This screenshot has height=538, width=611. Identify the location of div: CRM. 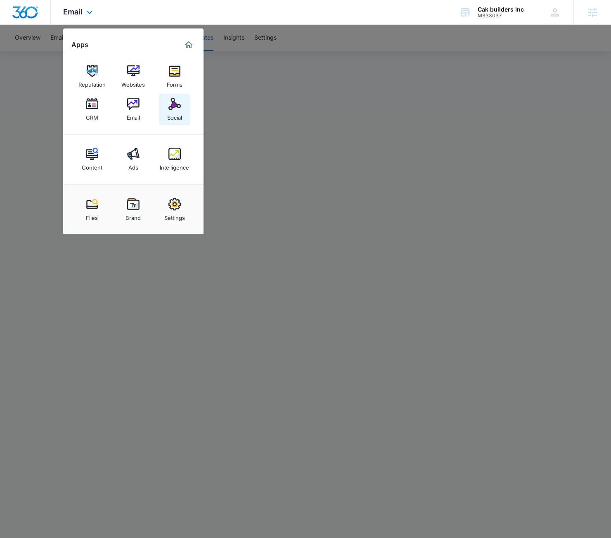
(92, 116).